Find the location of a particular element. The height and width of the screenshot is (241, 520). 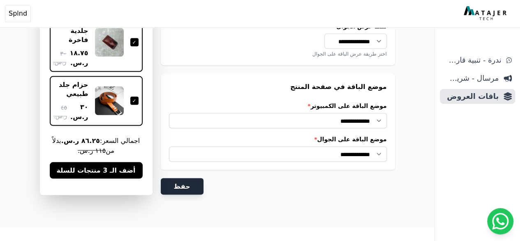

div: محفظة جلدية فاخرة is located at coordinates (71, 30).